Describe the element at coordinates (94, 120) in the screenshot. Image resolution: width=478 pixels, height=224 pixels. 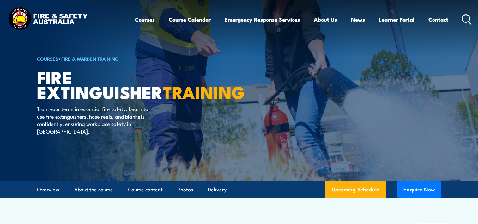
I see `p: Train your team in essential fire safety. Learn to use fire extinguishers, hose reels, and blanke...` at that location.